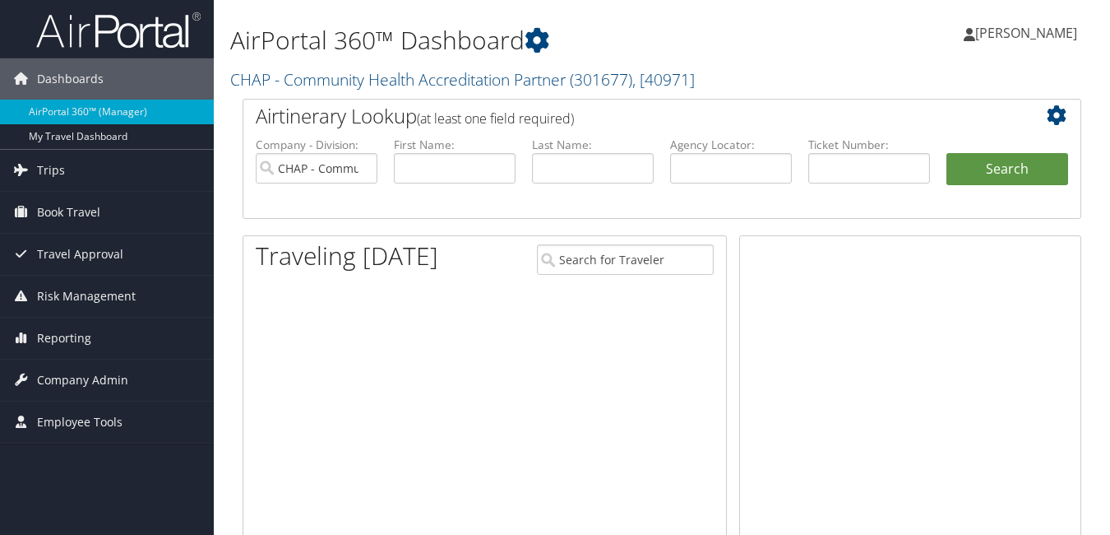  What do you see at coordinates (601, 79) in the screenshot?
I see `span: ( 301677 )` at bounding box center [601, 79].